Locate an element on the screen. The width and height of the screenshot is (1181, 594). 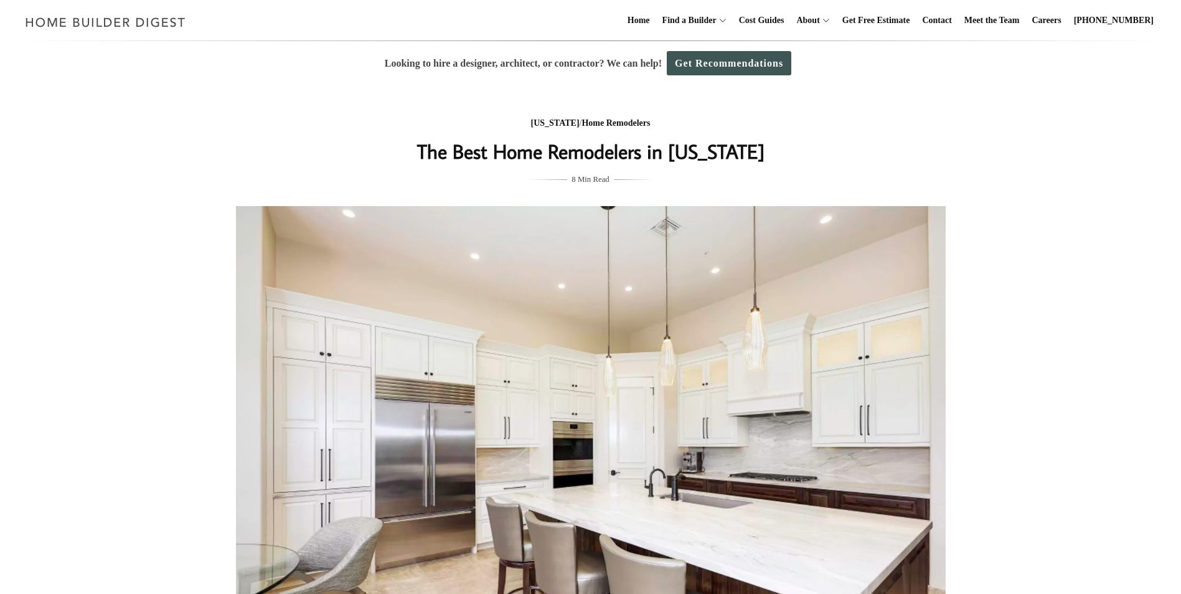
img: Home Builder Digest is located at coordinates (105, 22).